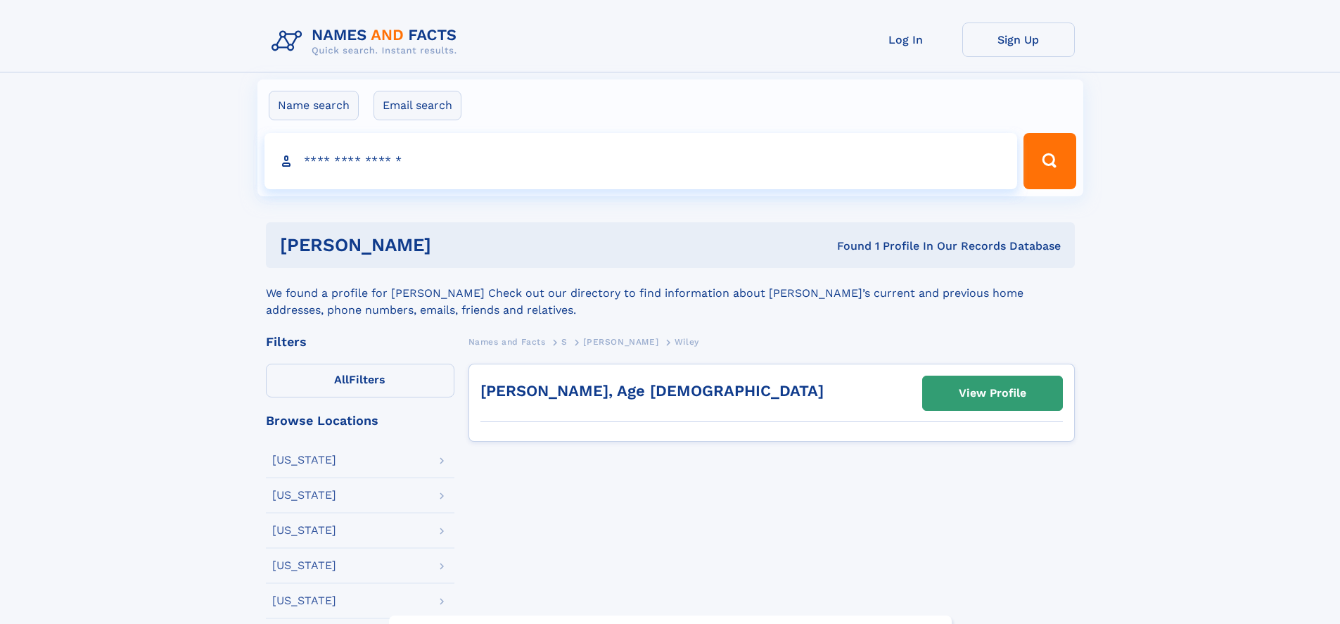 The width and height of the screenshot is (1340, 624). I want to click on span: All, so click(341, 379).